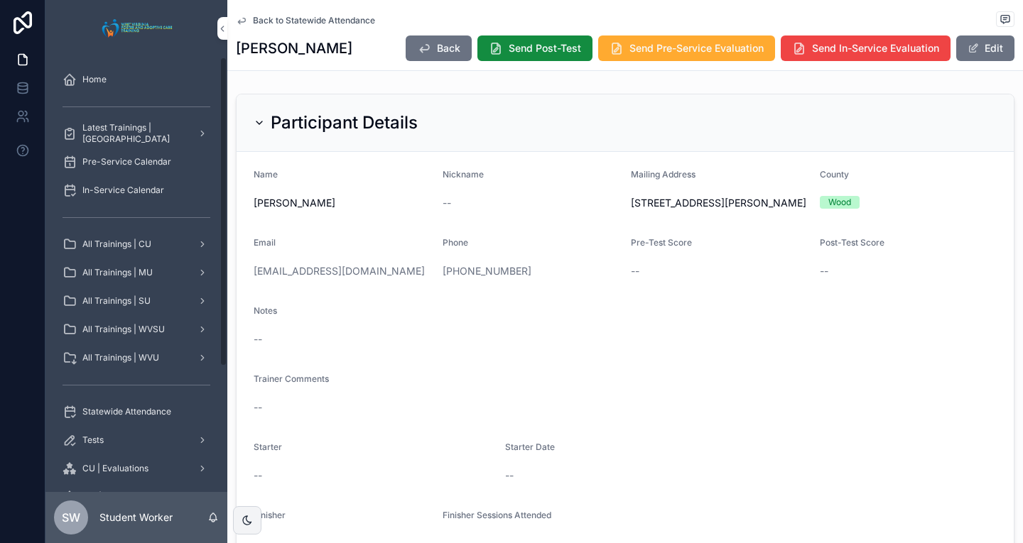 This screenshot has height=543, width=1023. Describe the element at coordinates (115, 469) in the screenshot. I see `span: CU | Evaluations` at that location.